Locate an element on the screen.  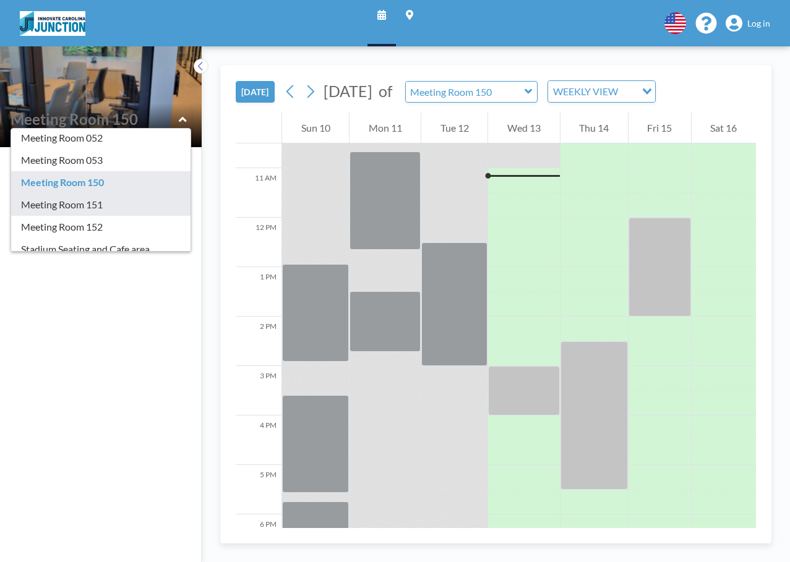
div: Meeting Room 052 is located at coordinates (101, 138).